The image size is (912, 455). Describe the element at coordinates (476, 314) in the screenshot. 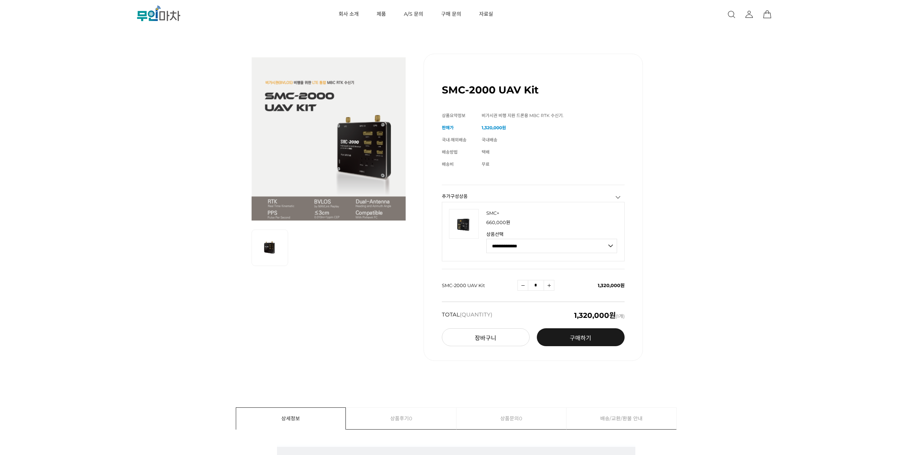

I see `span: (QUANTITY)` at that location.